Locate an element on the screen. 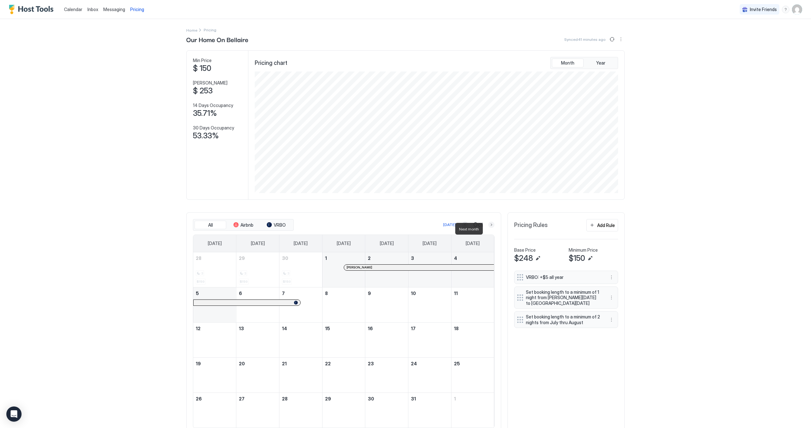 The image size is (811, 428). span: 4 is located at coordinates (456, 258).